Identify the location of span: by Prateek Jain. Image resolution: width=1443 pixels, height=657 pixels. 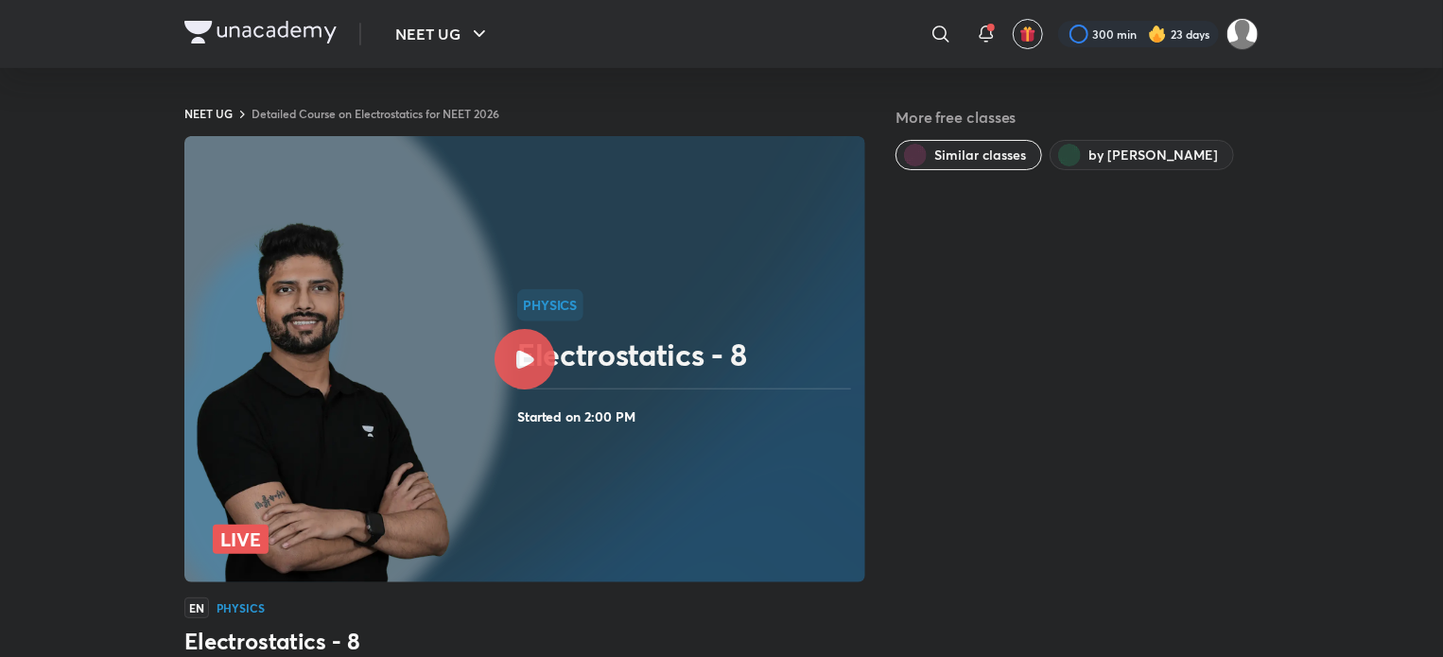
(1153, 155).